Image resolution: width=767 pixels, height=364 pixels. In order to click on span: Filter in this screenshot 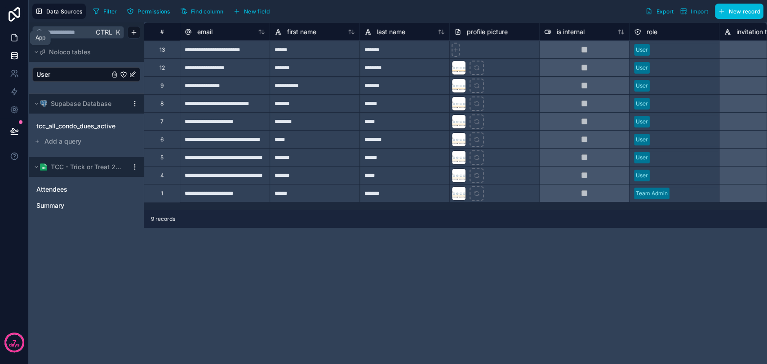, I will do `click(110, 11)`.